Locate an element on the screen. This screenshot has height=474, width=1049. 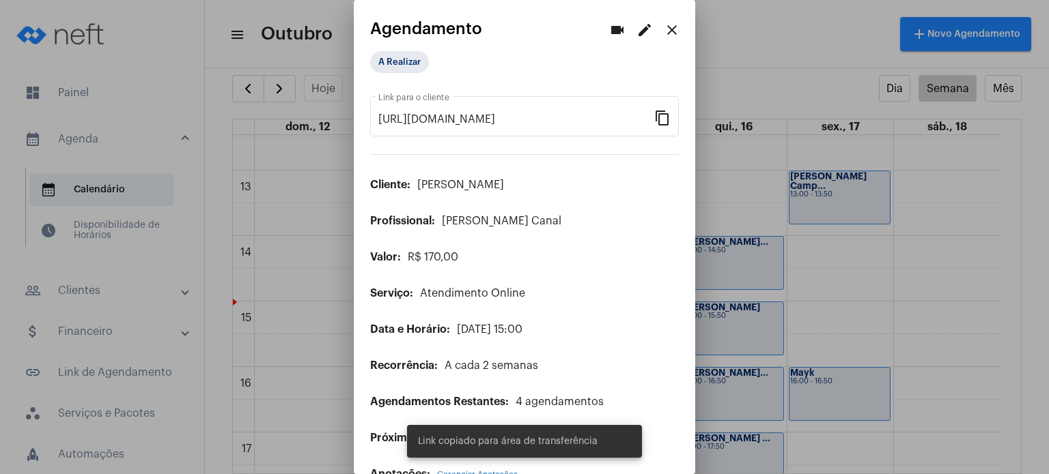
mat-icon: close is located at coordinates (672, 30).